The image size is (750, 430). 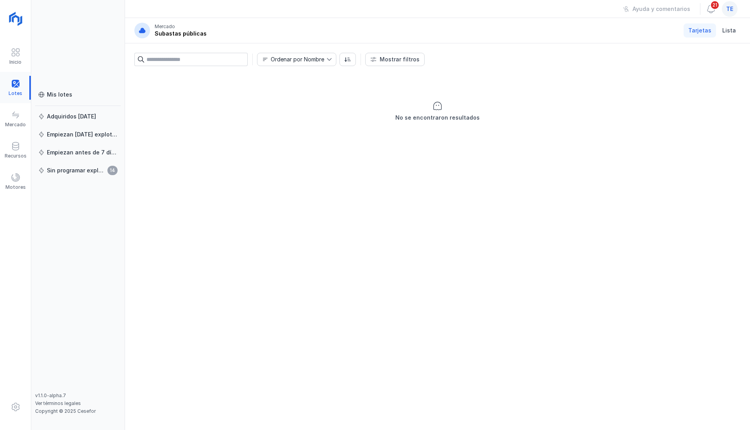 I want to click on span: Tarjetas, so click(x=700, y=30).